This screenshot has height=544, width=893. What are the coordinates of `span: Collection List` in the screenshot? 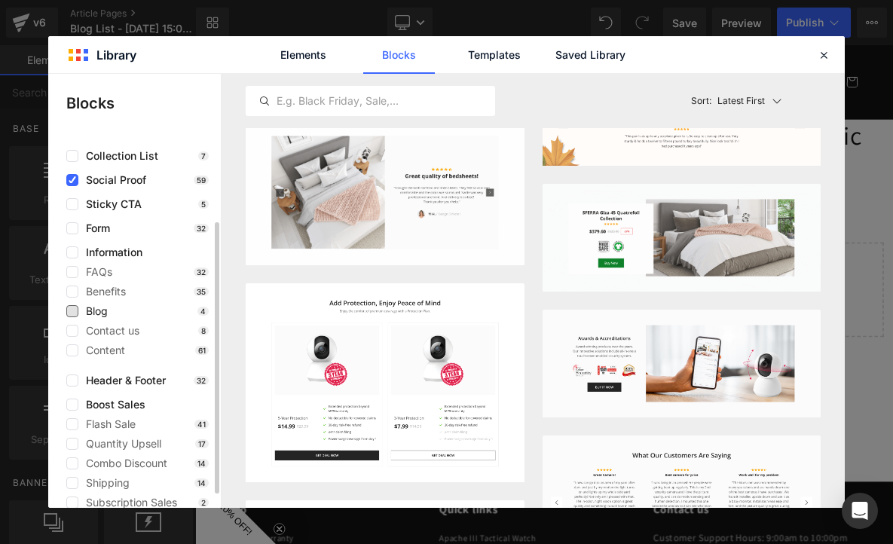 It's located at (118, 156).